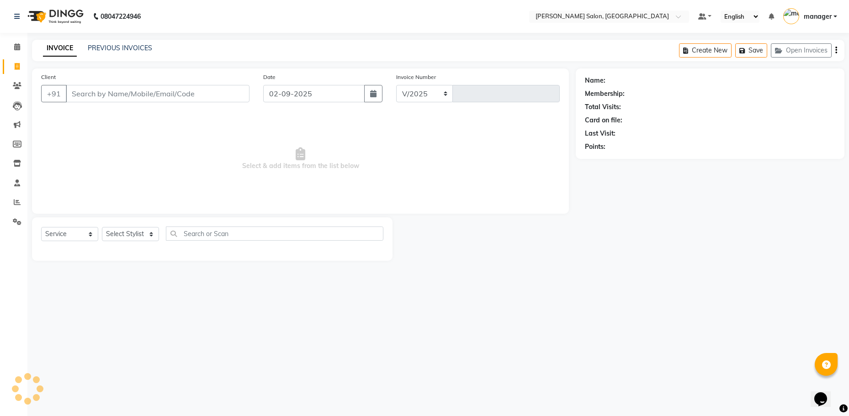  Describe the element at coordinates (269, 77) in the screenshot. I see `label: Date` at that location.